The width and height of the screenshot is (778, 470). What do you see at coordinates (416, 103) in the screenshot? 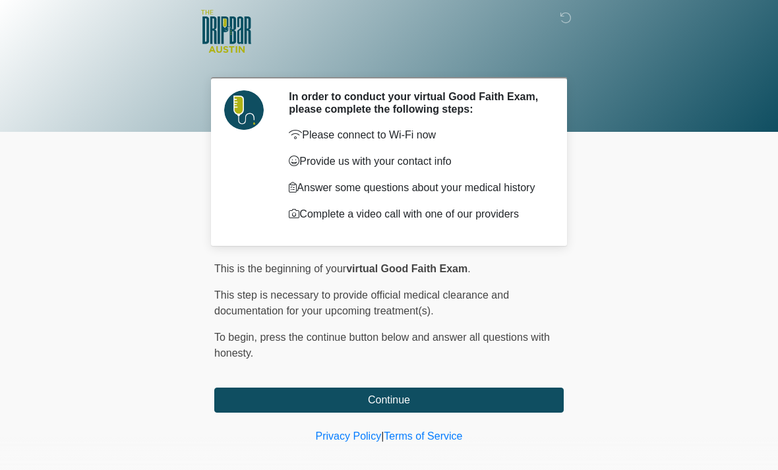
I see `h2: In order to conduct your virtual Good Faith Exam, please complete the following steps:` at bounding box center [416, 103].